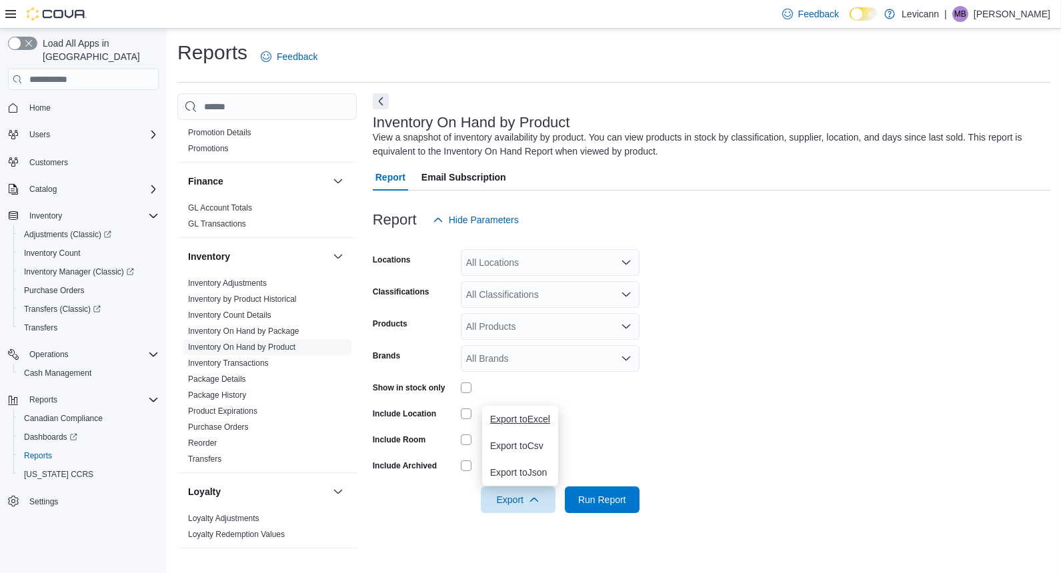 The image size is (1061, 573). What do you see at coordinates (205, 181) in the screenshot?
I see `h3: Finance` at bounding box center [205, 181].